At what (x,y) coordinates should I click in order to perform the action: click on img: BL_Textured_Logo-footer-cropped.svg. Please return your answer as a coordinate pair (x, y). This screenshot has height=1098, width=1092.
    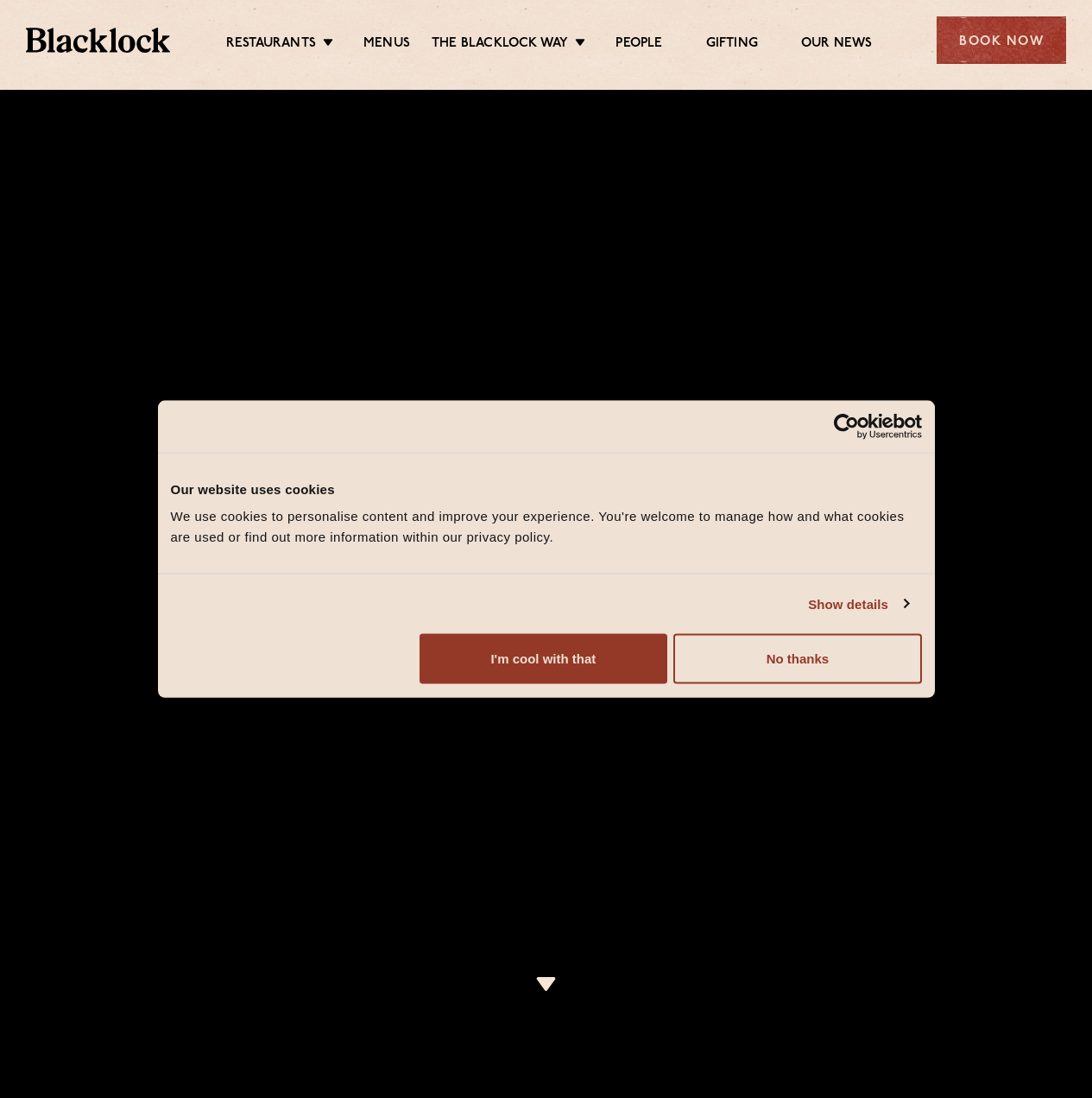
    Looking at the image, I should click on (98, 40).